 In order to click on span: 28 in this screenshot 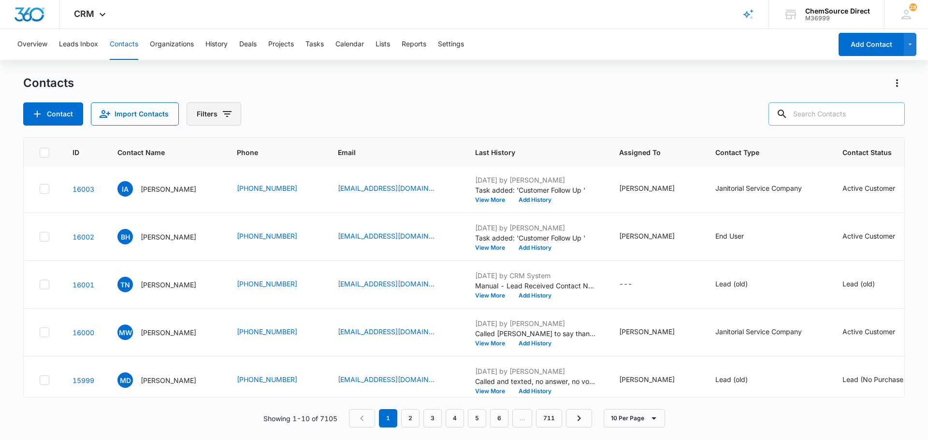, I will do `click(913, 7)`.